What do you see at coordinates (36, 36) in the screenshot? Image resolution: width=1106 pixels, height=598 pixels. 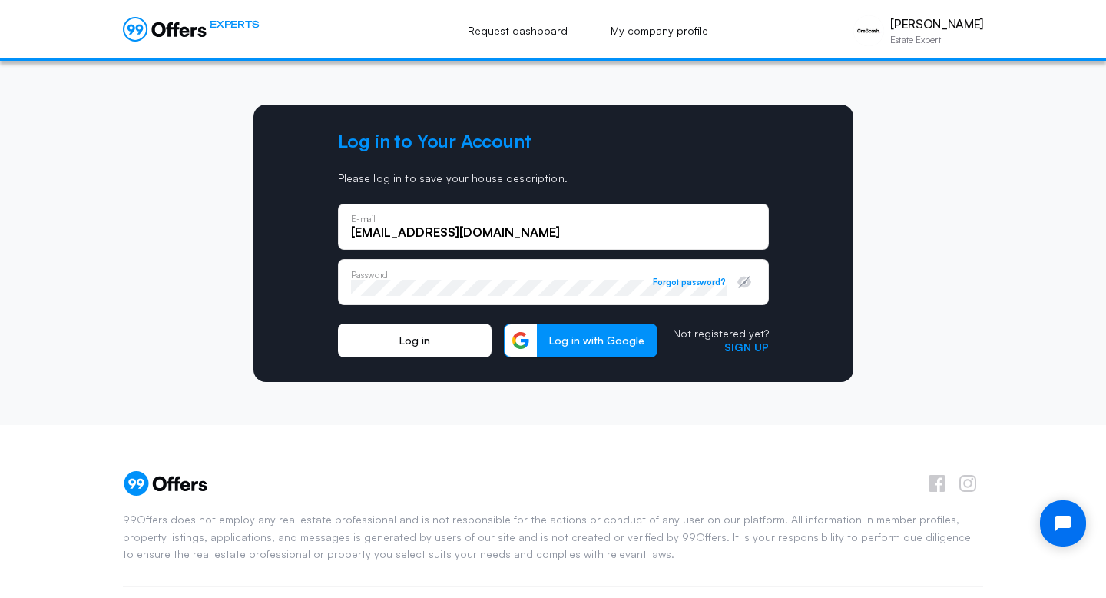 I see `button: Open chat widget` at bounding box center [36, 36].